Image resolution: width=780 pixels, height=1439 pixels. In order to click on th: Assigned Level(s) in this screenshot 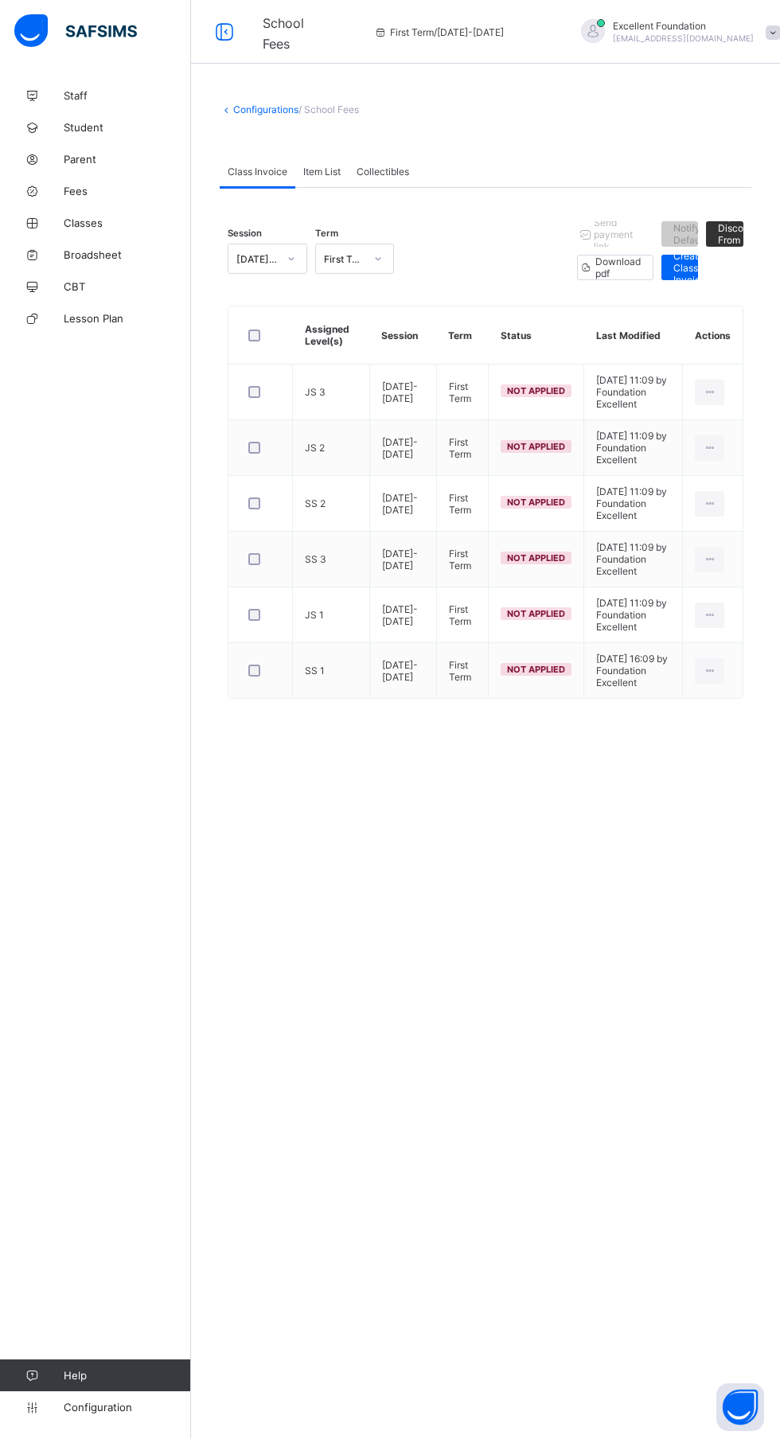, I will do `click(331, 335)`.